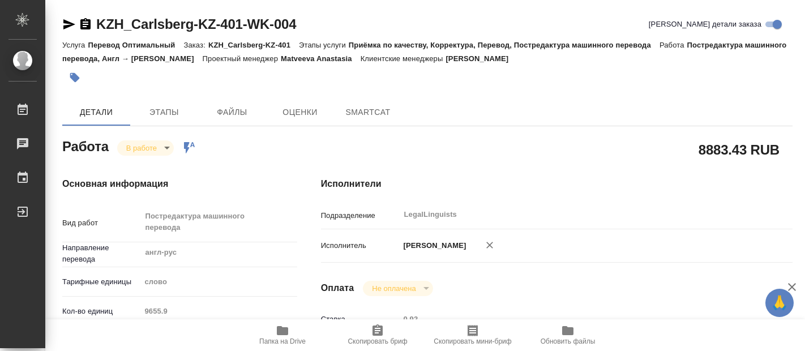 The image size is (805, 351). I want to click on button: Папка на Drive, so click(283, 335).